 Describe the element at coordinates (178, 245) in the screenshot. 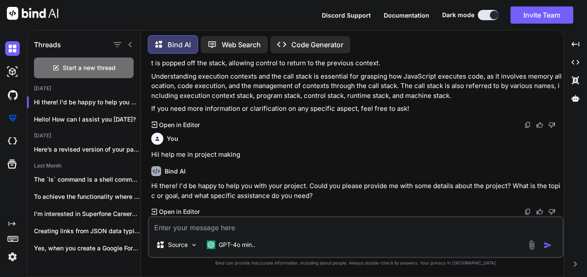

I see `p: Source` at that location.